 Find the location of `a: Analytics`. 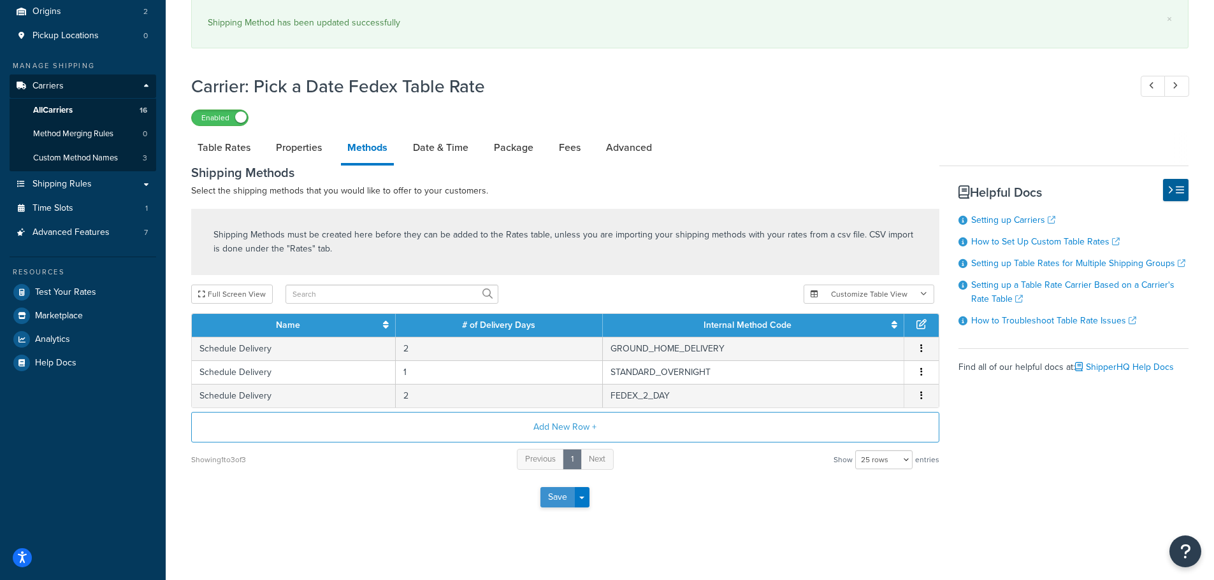

a: Analytics is located at coordinates (83, 340).